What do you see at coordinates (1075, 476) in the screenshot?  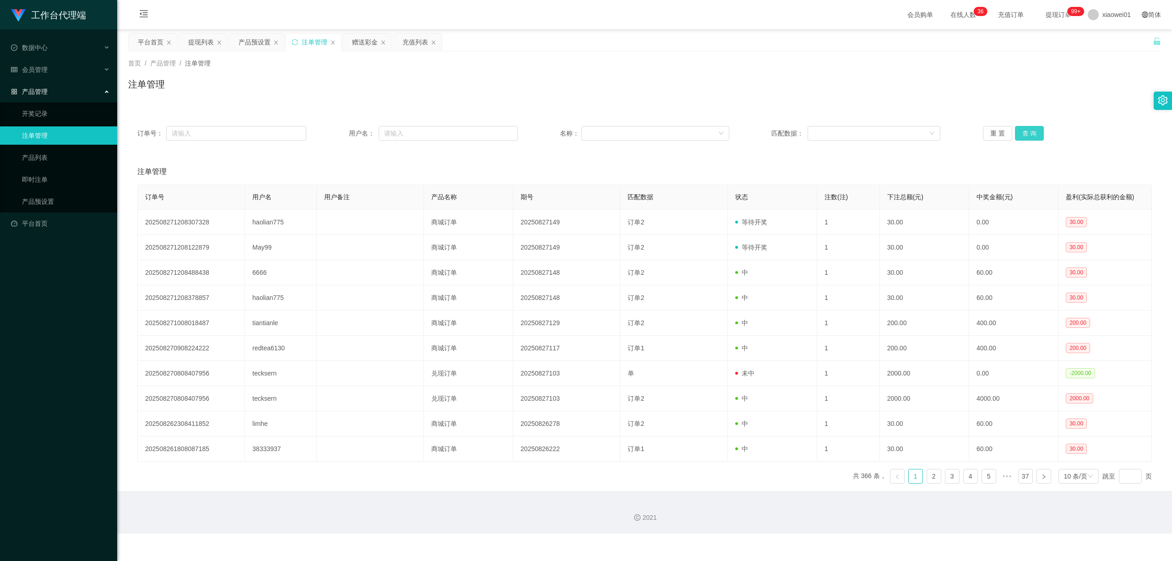 I see `div: 10 条/页` at bounding box center [1075, 476].